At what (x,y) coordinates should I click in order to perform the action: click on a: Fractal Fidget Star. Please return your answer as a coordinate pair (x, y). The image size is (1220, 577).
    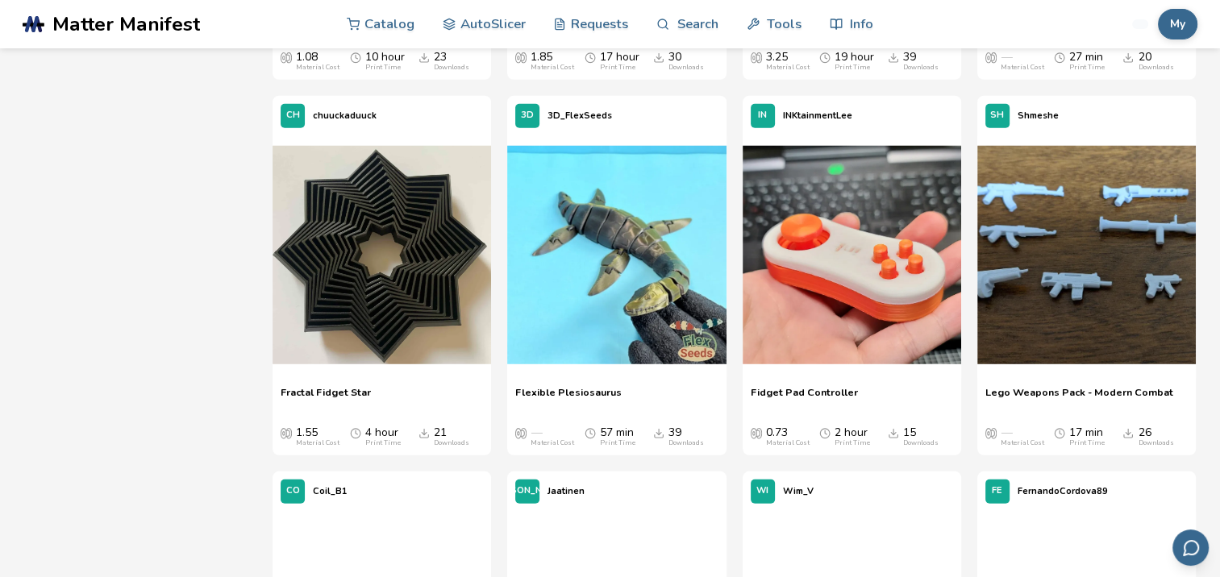
    Looking at the image, I should click on (326, 398).